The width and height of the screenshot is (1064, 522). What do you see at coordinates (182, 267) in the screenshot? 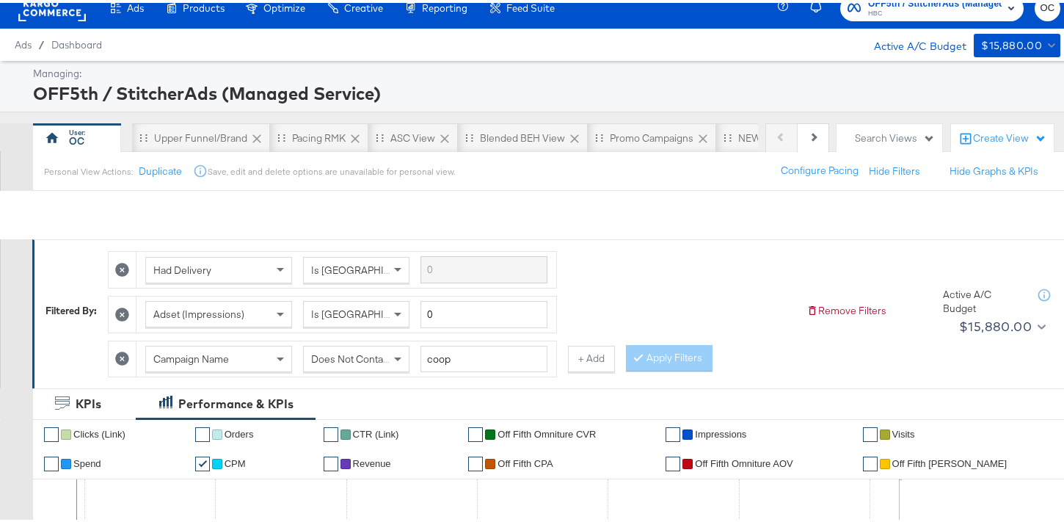
I see `span: Had Delivery` at bounding box center [182, 267].